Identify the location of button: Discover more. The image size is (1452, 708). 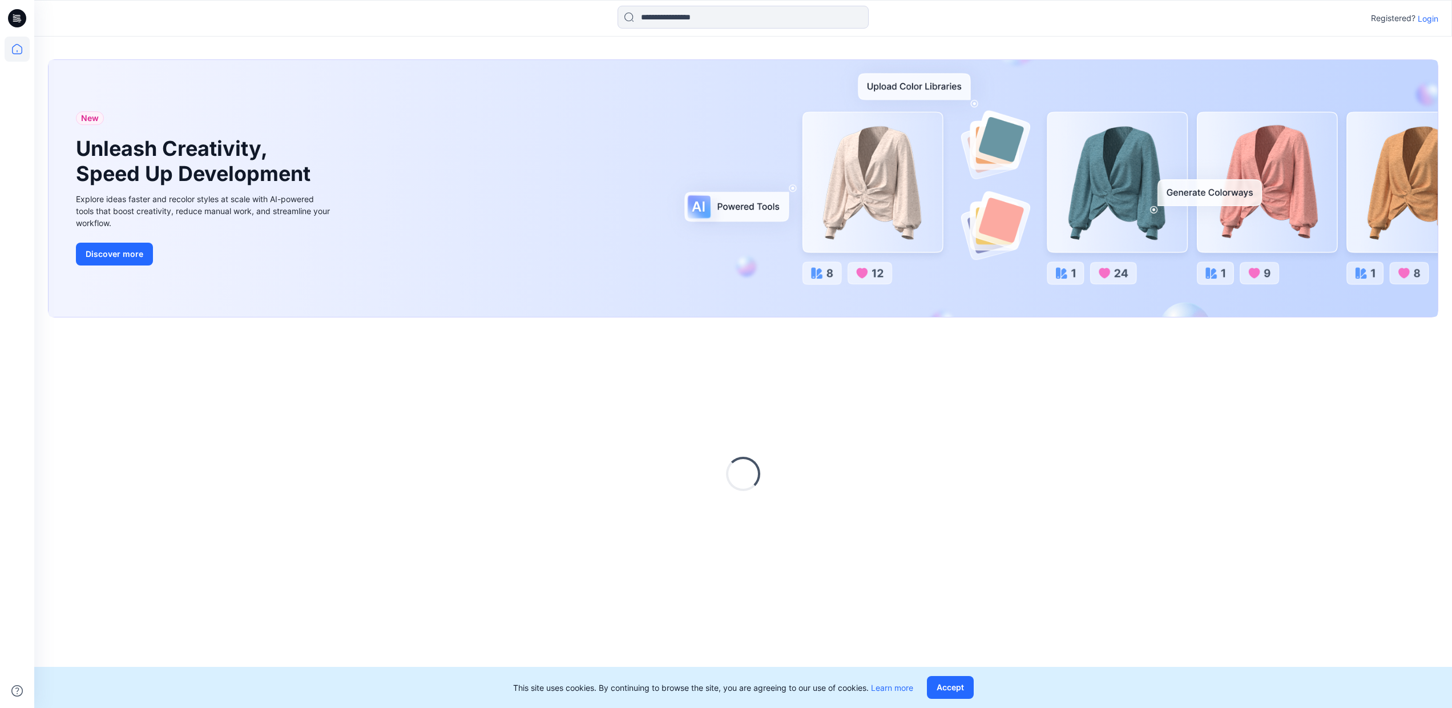
(114, 254).